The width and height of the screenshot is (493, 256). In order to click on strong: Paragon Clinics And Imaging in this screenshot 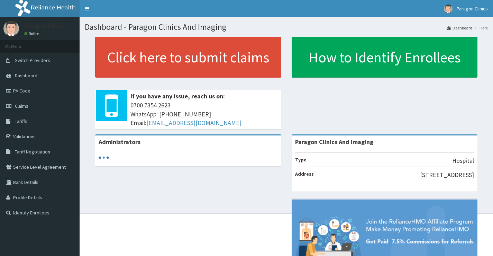, I will do `click(334, 141)`.